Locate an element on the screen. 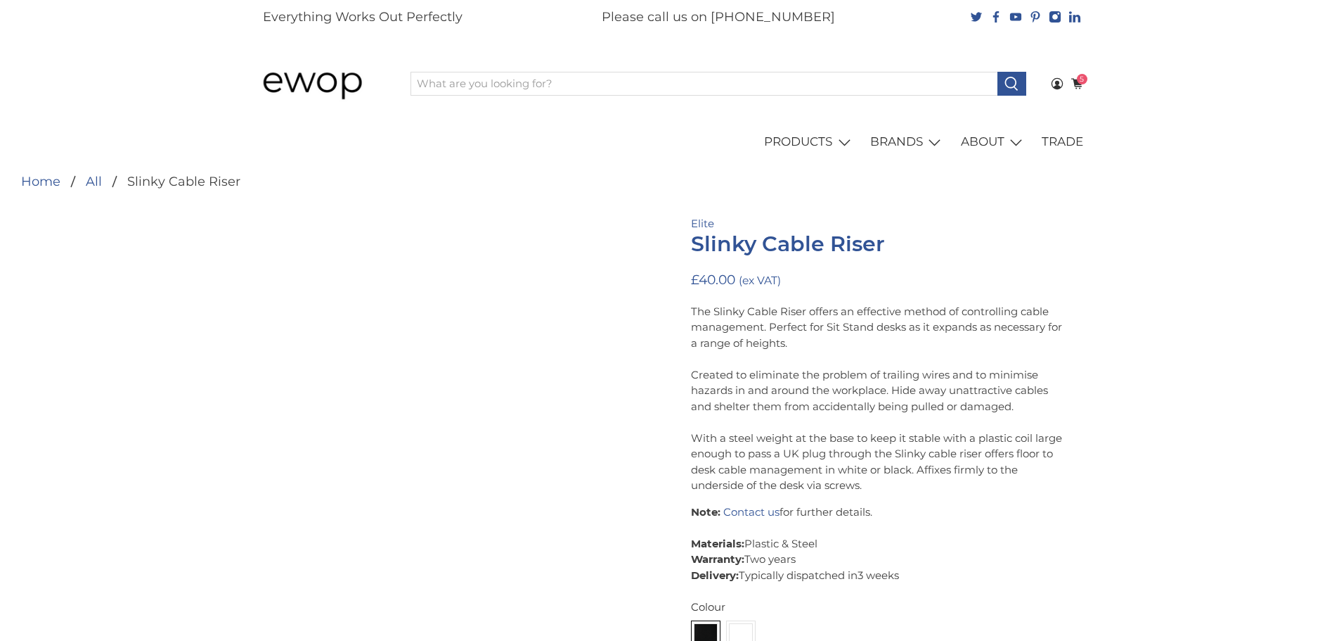  a: PRODUCTS is located at coordinates (809, 142).